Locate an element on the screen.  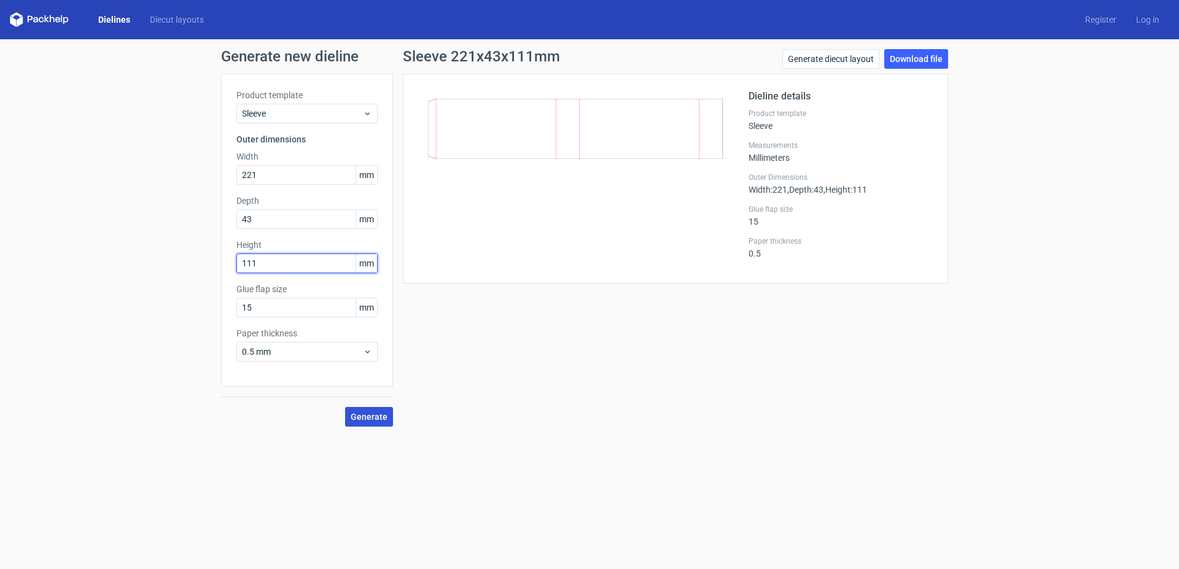
label: Measurements is located at coordinates (841, 146).